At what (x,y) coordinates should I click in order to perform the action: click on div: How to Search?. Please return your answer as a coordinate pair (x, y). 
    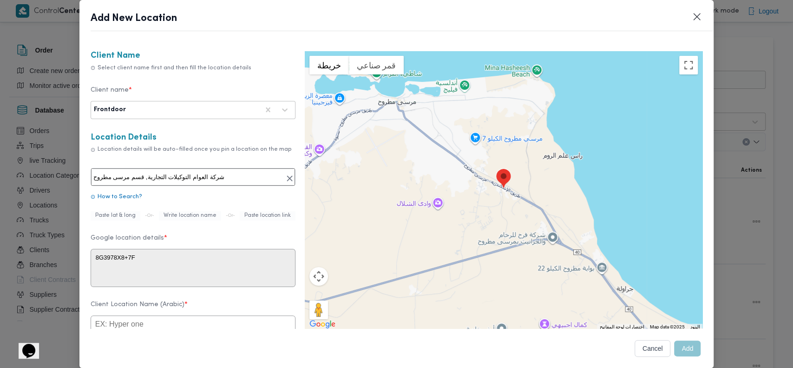
    Looking at the image, I should click on (193, 197).